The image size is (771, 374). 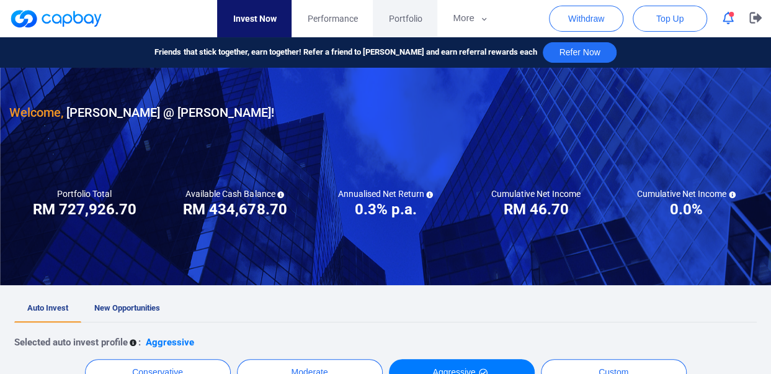 What do you see at coordinates (670, 19) in the screenshot?
I see `span: Top Up` at bounding box center [670, 19].